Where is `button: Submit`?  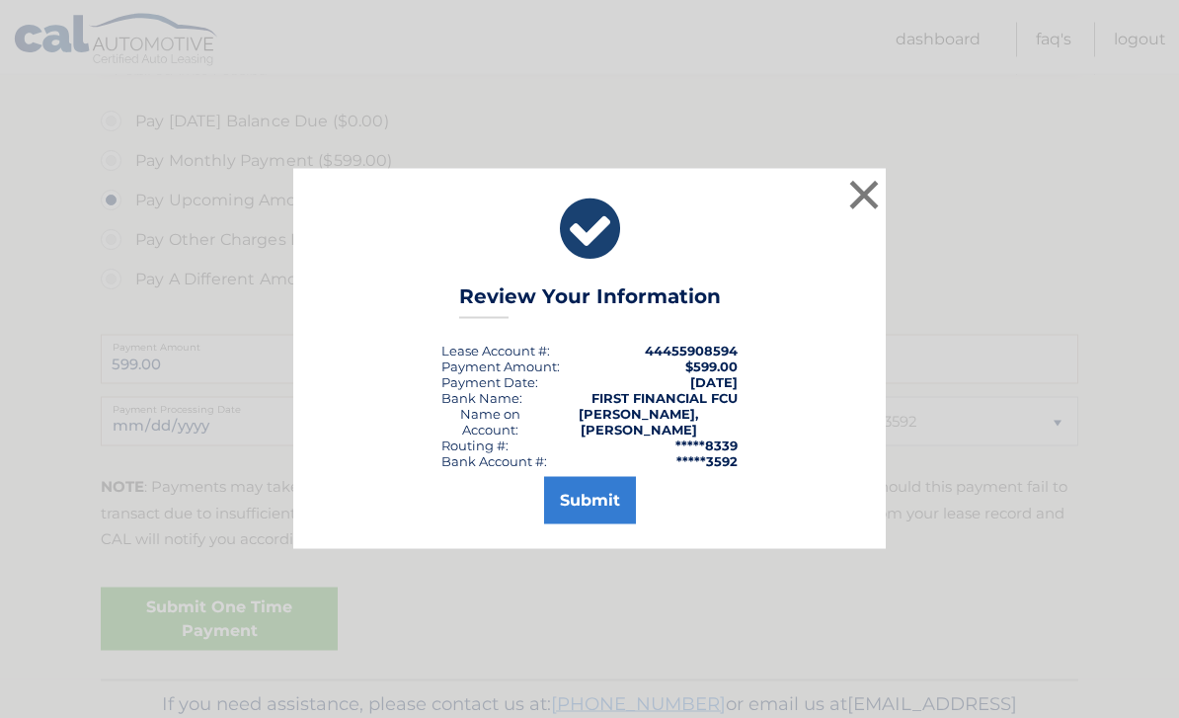 button: Submit is located at coordinates (590, 501).